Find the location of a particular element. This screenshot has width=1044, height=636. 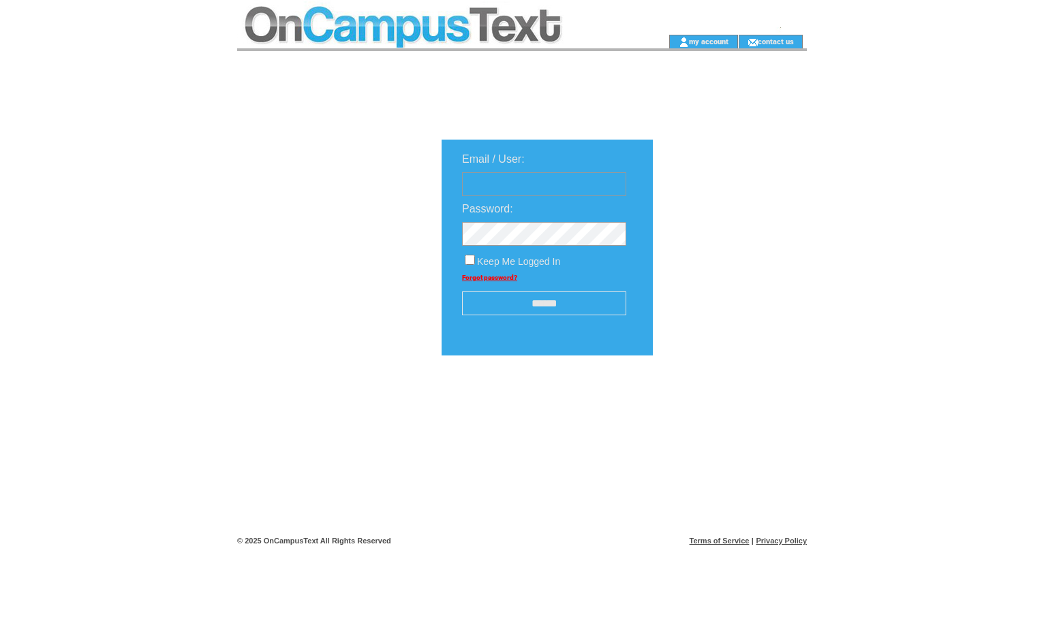

span: Email / User: is located at coordinates (493, 159).